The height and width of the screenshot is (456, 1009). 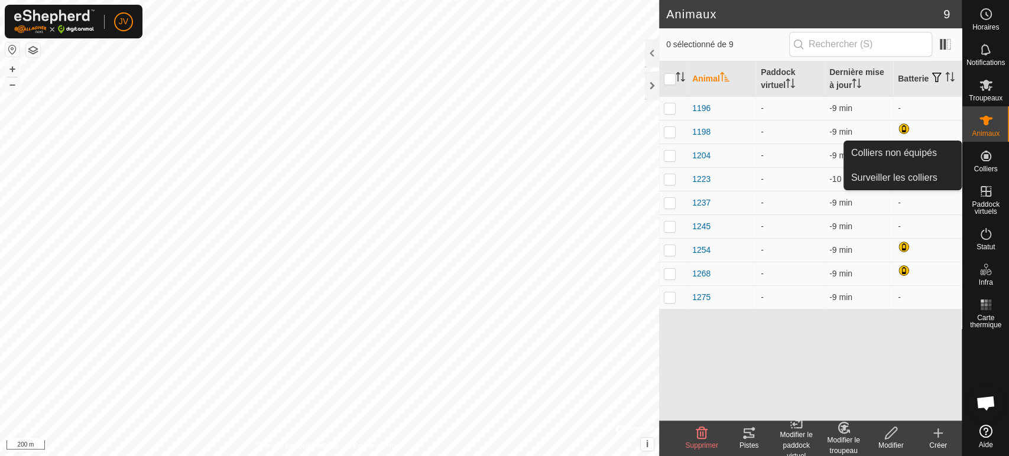 I want to click on li: Colliers non équipés, so click(x=902, y=153).